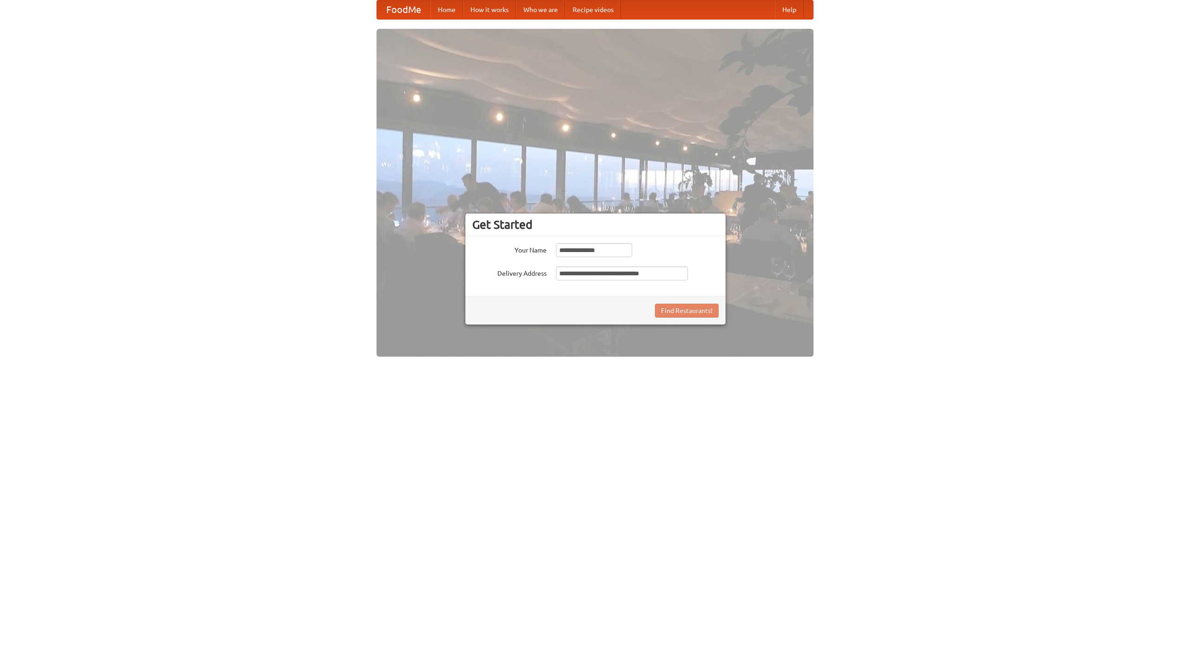  Describe the element at coordinates (687, 311) in the screenshot. I see `button: Find Restaurants!` at that location.